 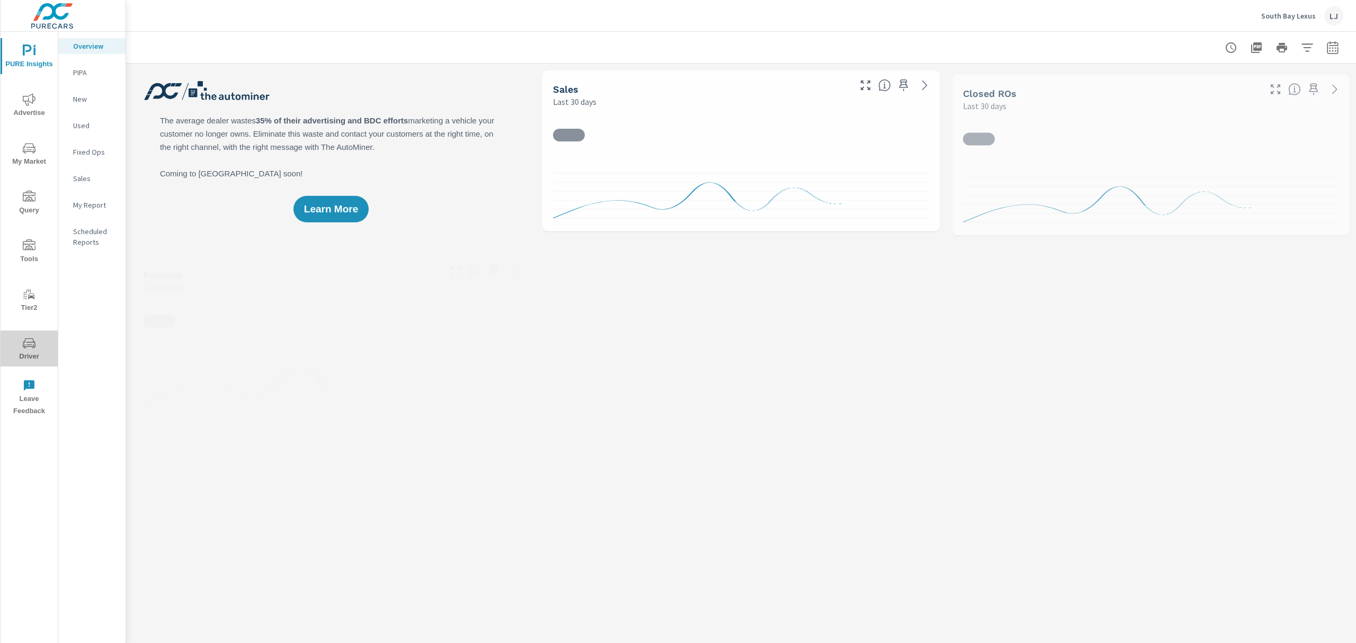 I want to click on p: My Report, so click(x=95, y=205).